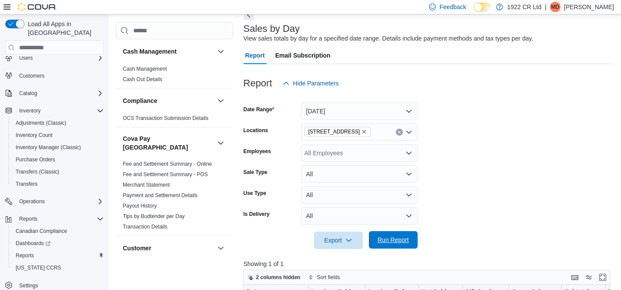  I want to click on input: Dark Mode, so click(483, 7).